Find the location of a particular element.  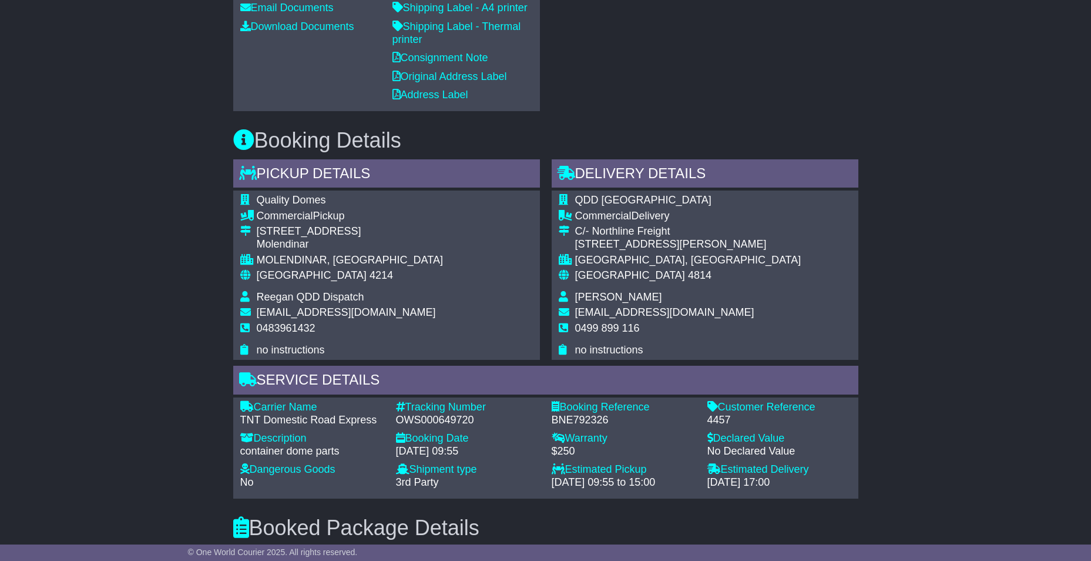

span: 0483961432 is located at coordinates (286, 328).